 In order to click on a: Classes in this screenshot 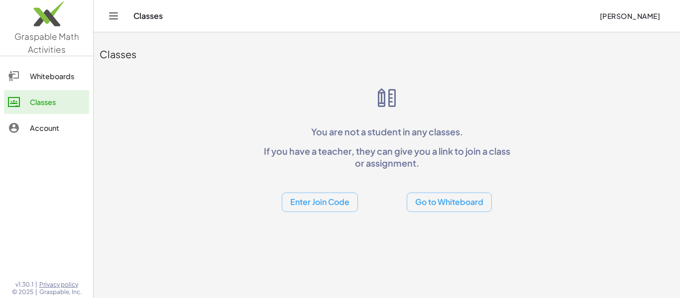, I will do `click(46, 102)`.